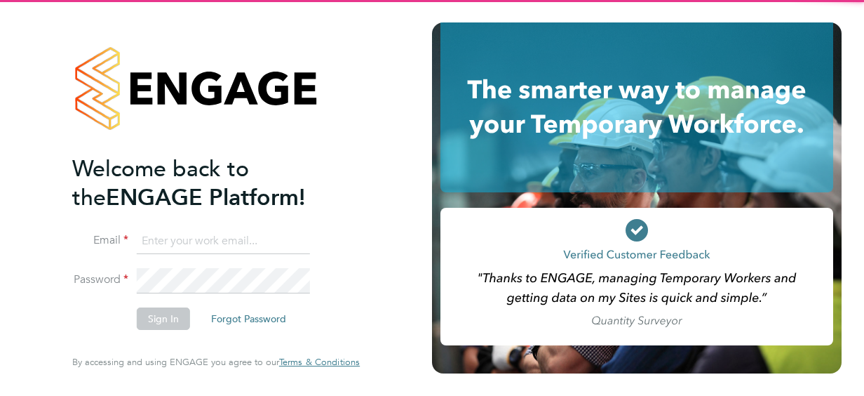 Image resolution: width=864 pixels, height=396 pixels. Describe the element at coordinates (209, 183) in the screenshot. I see `h2: ENGAGE Platform!` at that location.